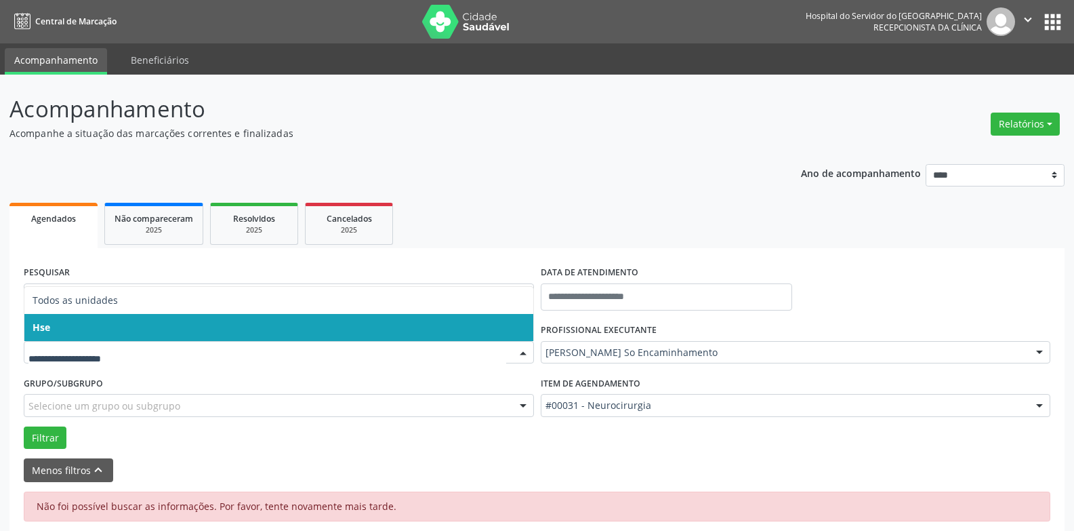 This screenshot has height=531, width=1074. Describe the element at coordinates (1001, 22) in the screenshot. I see `img: img` at that location.